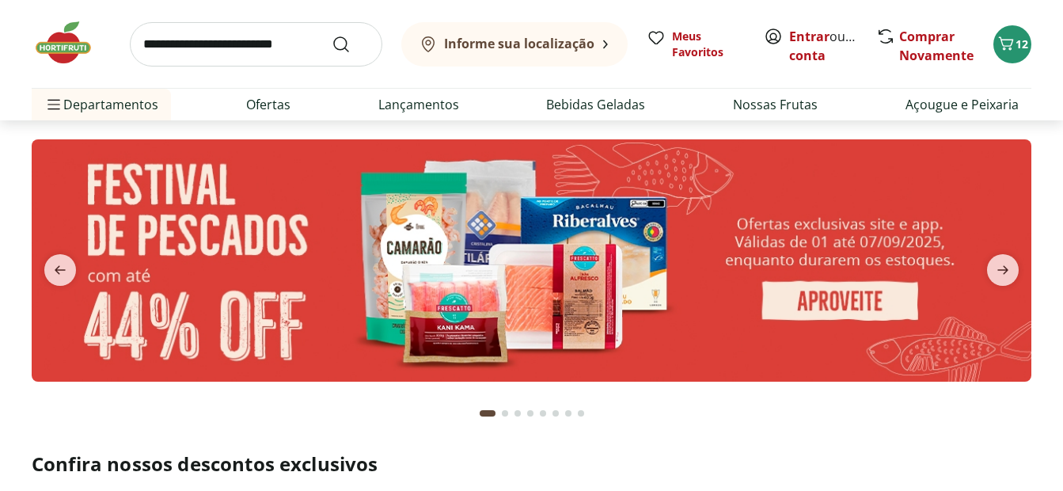  I want to click on a: Açougue e Peixaria, so click(961, 104).